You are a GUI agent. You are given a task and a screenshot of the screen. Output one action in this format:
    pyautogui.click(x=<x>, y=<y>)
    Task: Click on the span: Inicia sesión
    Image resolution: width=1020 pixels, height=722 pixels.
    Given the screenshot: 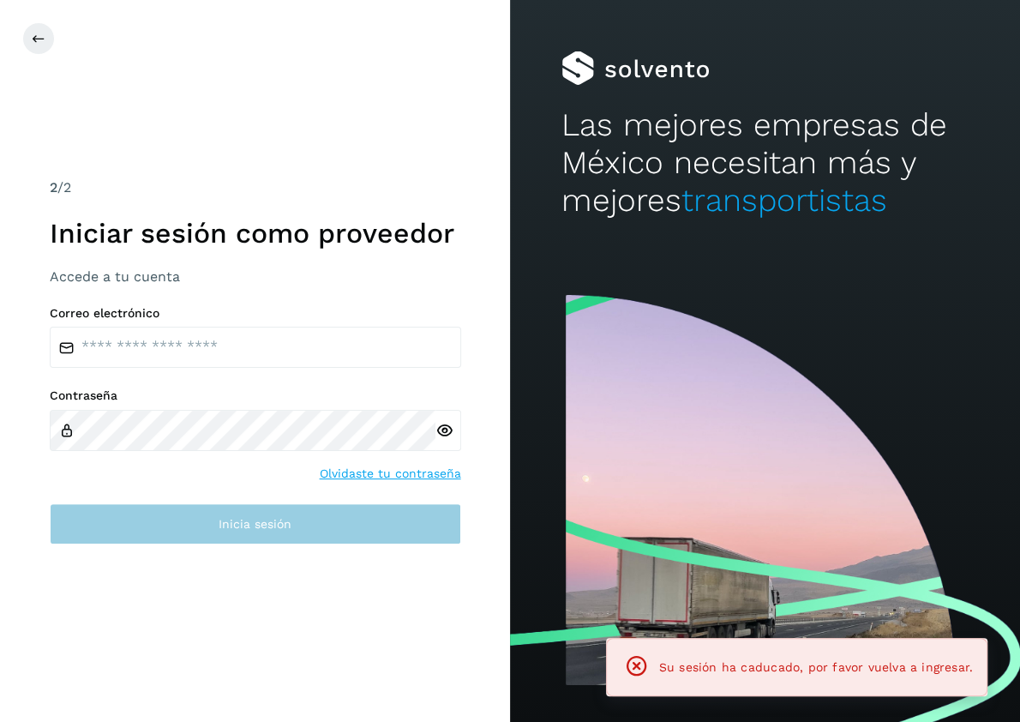 What is the action you would take?
    pyautogui.click(x=255, y=524)
    